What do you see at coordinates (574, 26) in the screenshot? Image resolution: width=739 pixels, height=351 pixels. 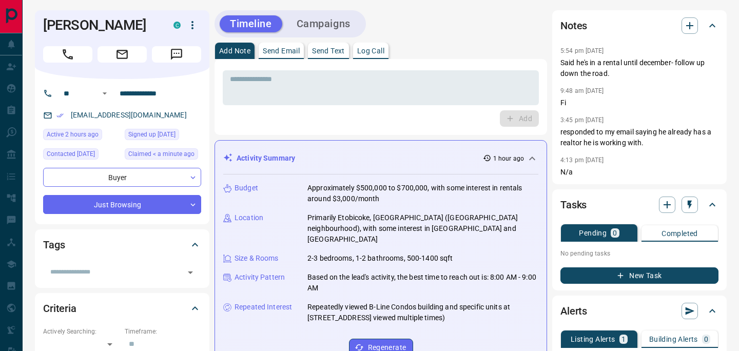 I see `h2: Notes` at bounding box center [574, 26].